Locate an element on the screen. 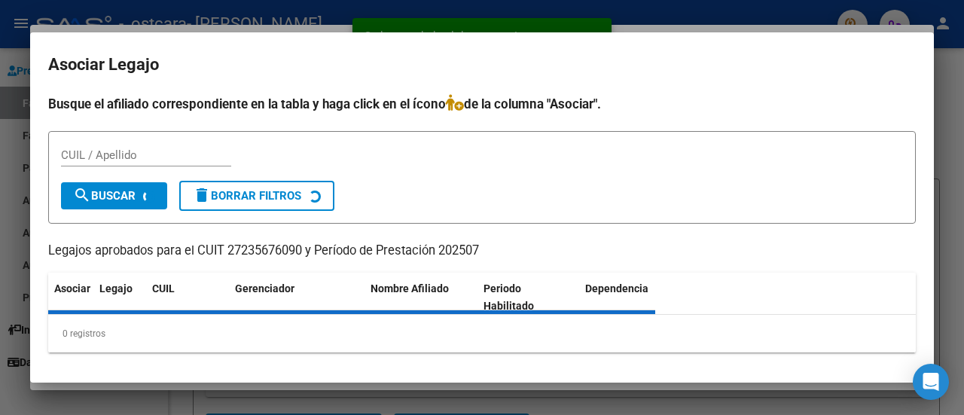  span: Dependencia is located at coordinates (617, 289).